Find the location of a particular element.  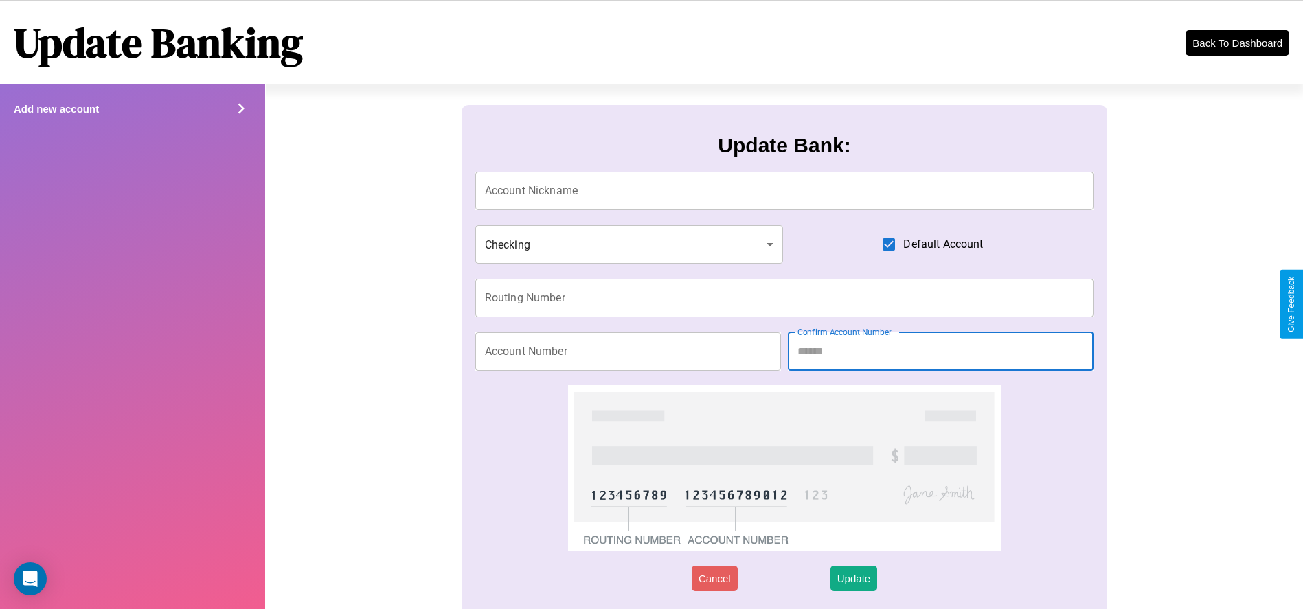

div: Checking is located at coordinates (629, 244).